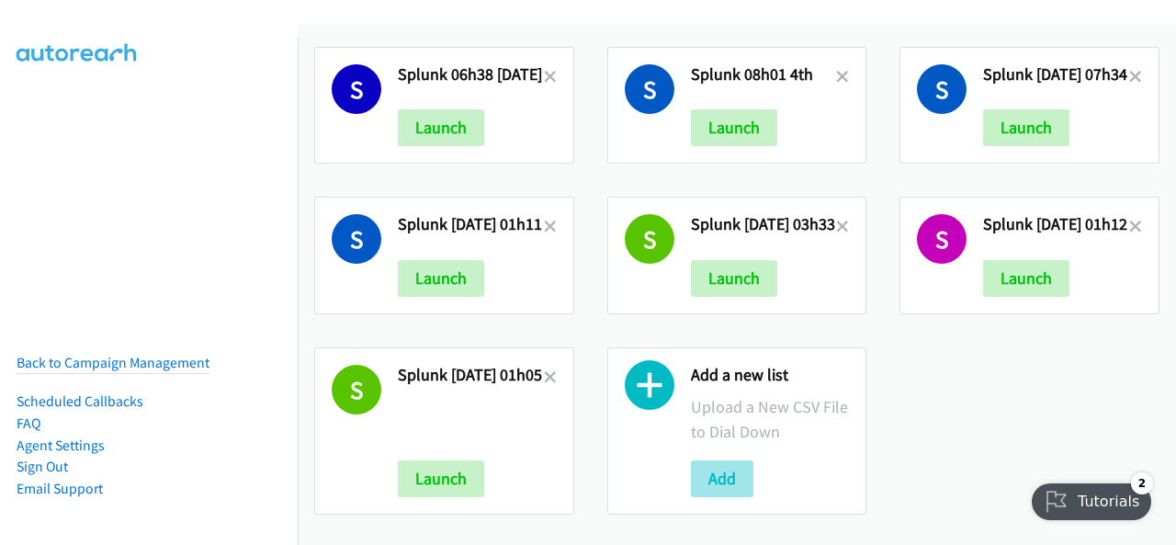 Image resolution: width=1176 pixels, height=545 pixels. I want to click on a: FAQ, so click(28, 423).